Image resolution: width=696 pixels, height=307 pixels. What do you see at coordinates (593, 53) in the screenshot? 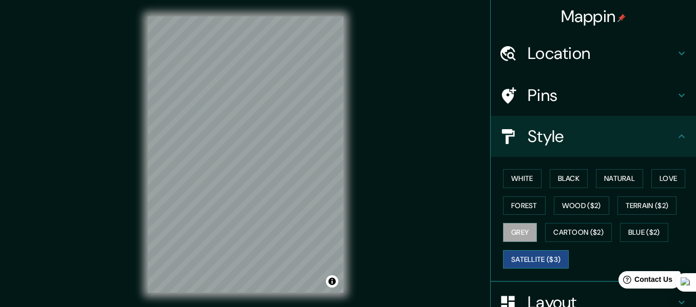
I see `div: Location` at bounding box center [593, 53].